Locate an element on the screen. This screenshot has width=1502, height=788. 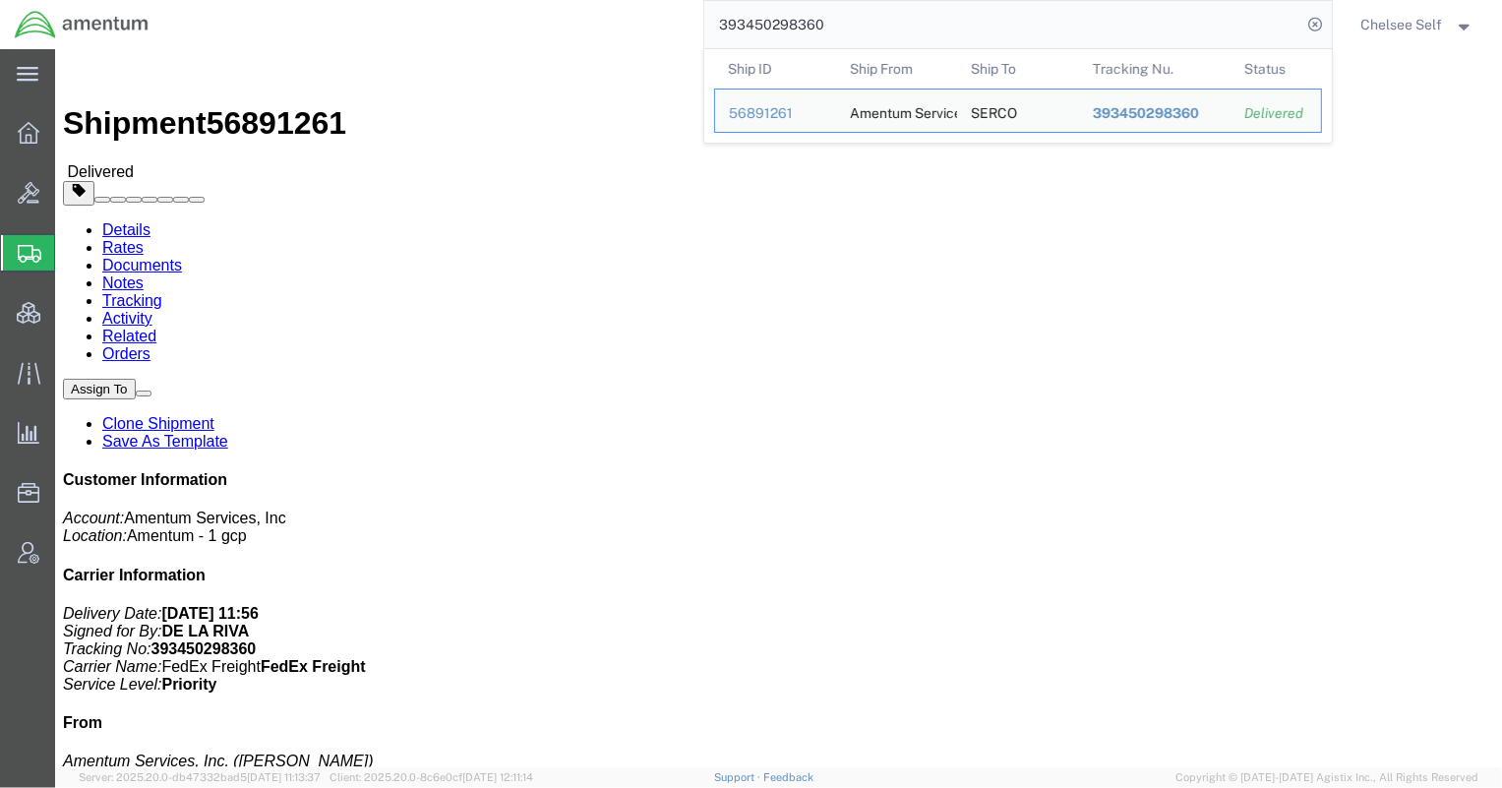
span: 393450298360 is located at coordinates (1145, 113).